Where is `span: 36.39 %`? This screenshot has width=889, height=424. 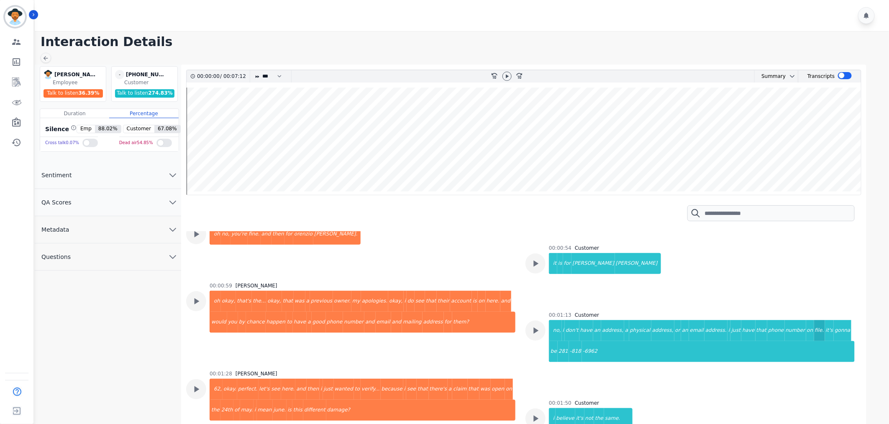 span: 36.39 % is located at coordinates (89, 93).